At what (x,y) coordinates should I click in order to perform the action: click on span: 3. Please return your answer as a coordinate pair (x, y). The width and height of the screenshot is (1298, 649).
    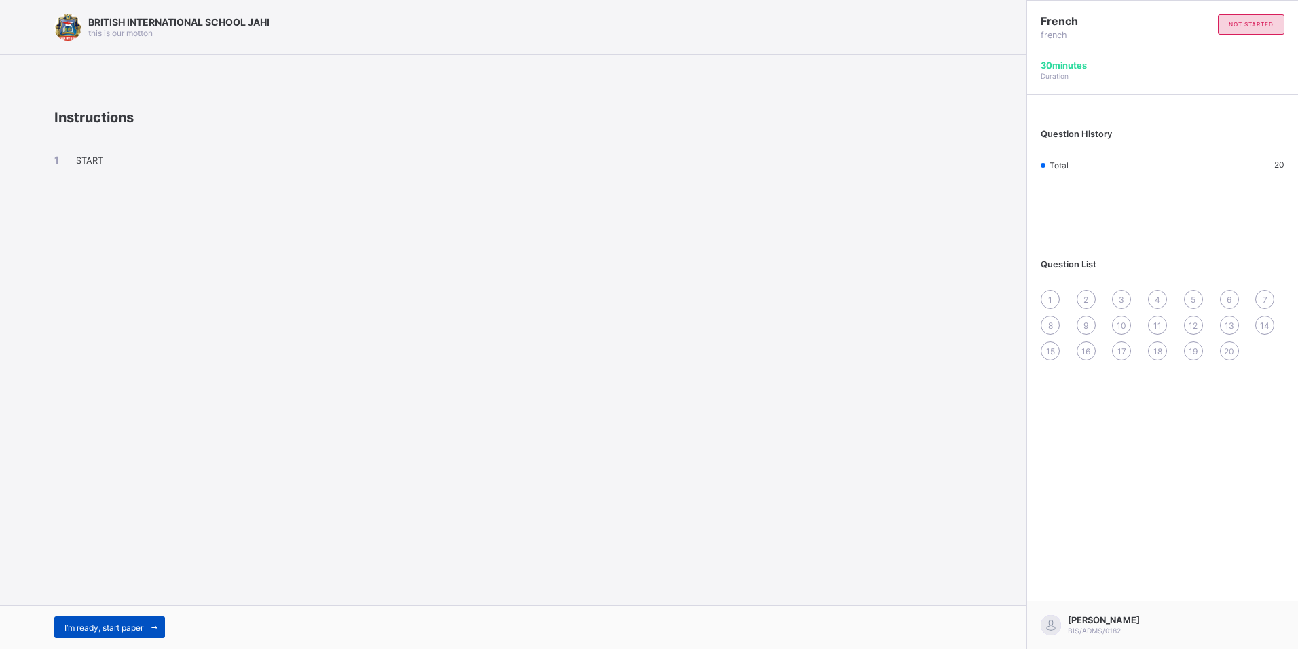
    Looking at the image, I should click on (1122, 299).